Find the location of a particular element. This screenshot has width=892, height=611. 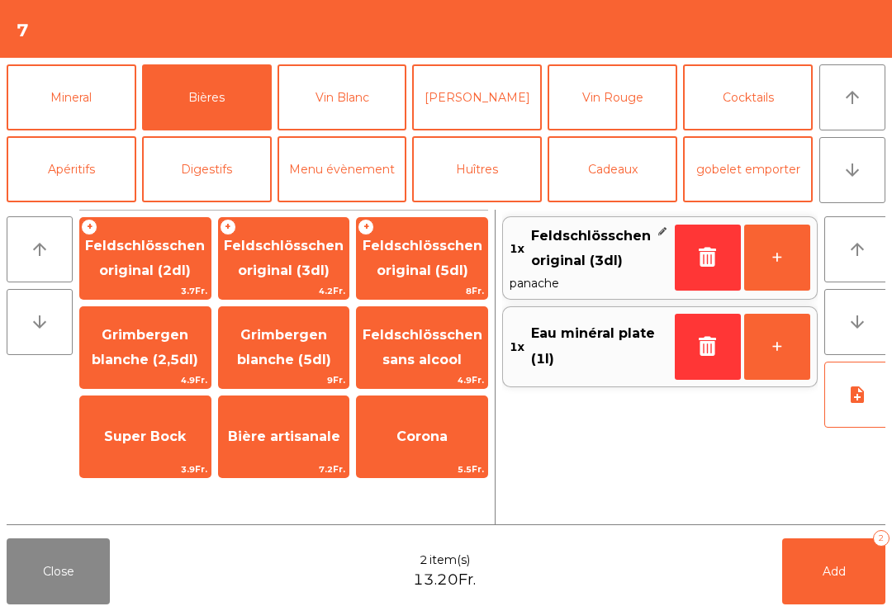

span: 5.5Fr. is located at coordinates (422, 469).